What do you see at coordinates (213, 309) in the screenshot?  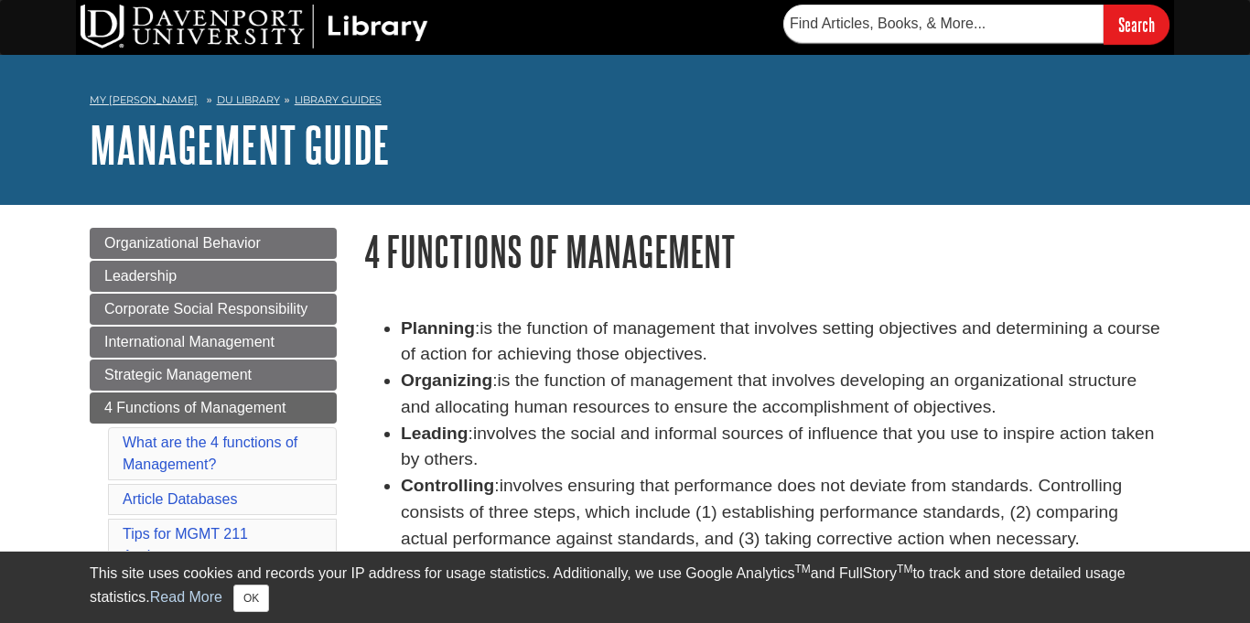 I see `a: Corporate Social Responsibility` at bounding box center [213, 309].